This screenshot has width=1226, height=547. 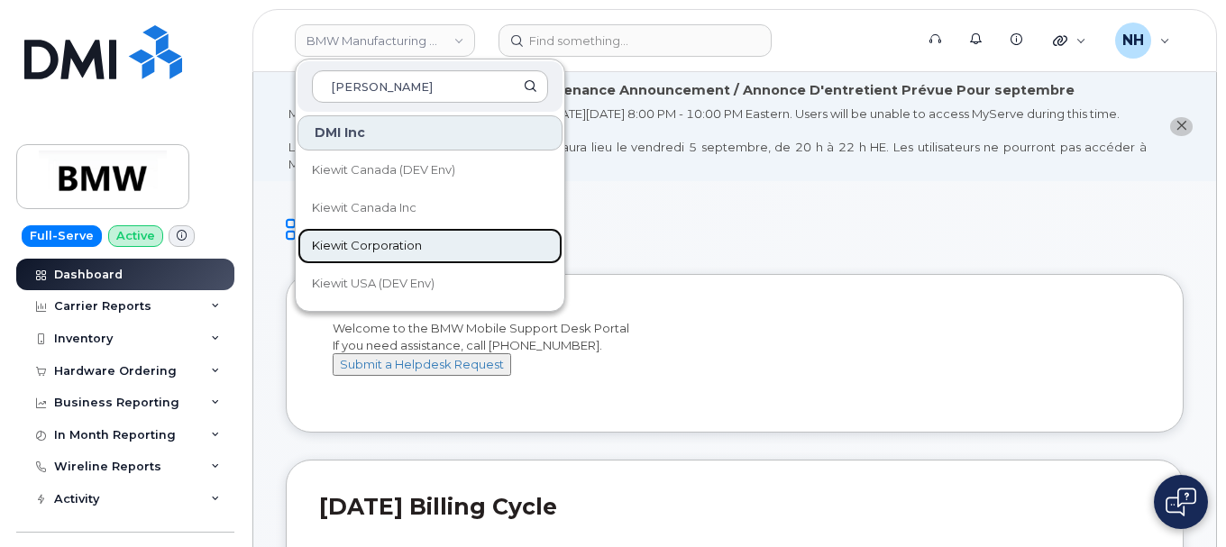 I want to click on a: Kiewit Canada (DEV Env), so click(x=430, y=170).